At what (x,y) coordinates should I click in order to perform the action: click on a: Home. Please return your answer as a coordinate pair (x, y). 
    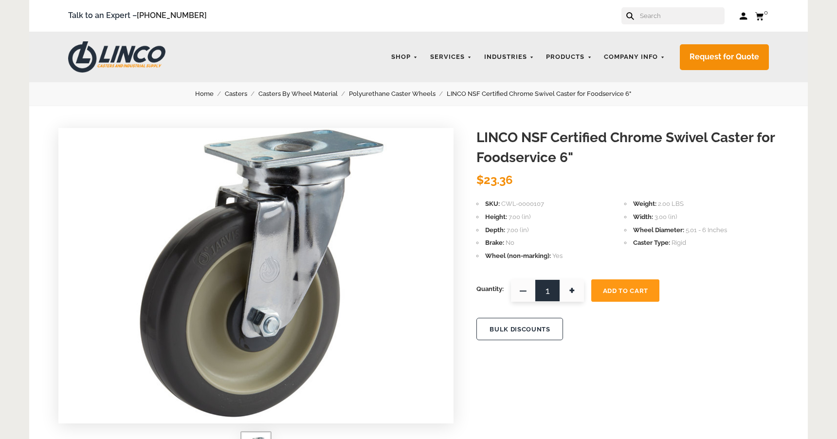
    Looking at the image, I should click on (210, 94).